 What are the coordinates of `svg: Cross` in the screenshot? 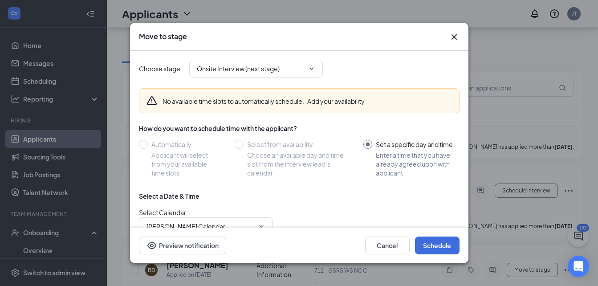 It's located at (454, 37).